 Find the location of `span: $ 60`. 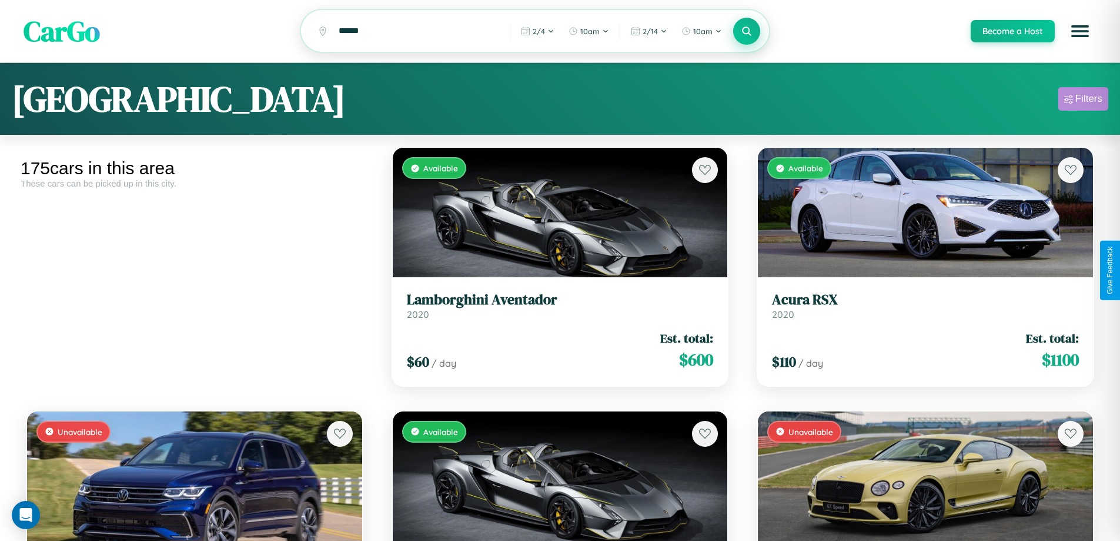

span: $ 60 is located at coordinates (418, 361).